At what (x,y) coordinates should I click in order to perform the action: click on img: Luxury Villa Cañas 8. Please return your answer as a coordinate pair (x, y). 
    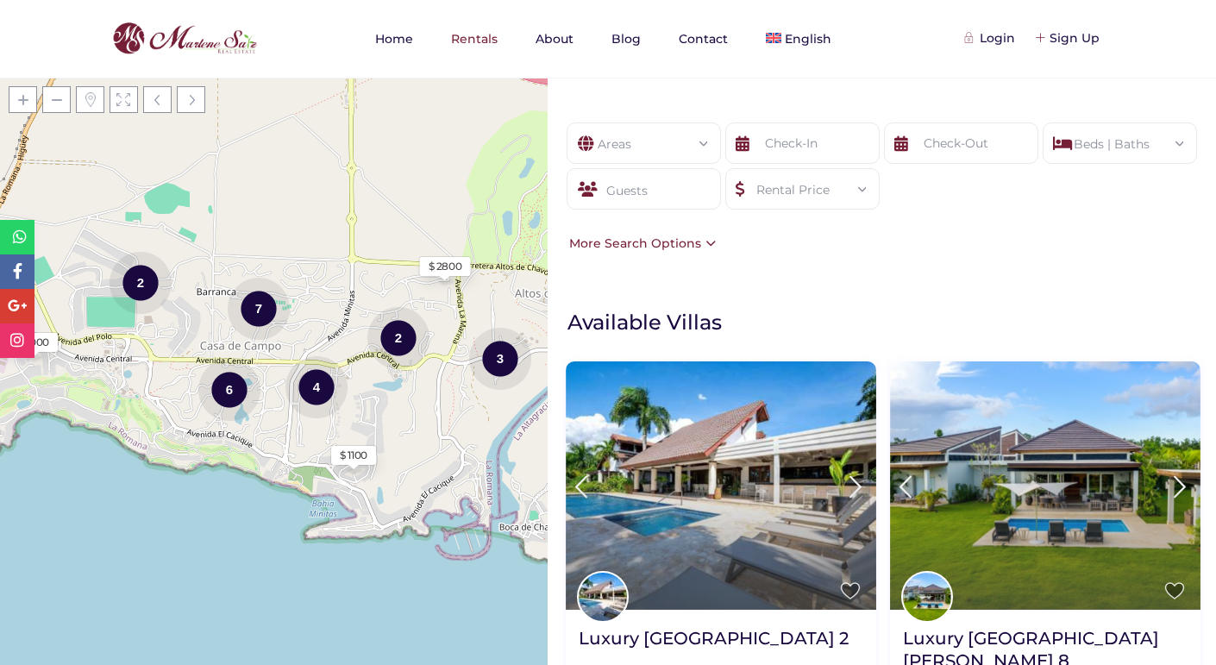
    Looking at the image, I should click on (1045, 485).